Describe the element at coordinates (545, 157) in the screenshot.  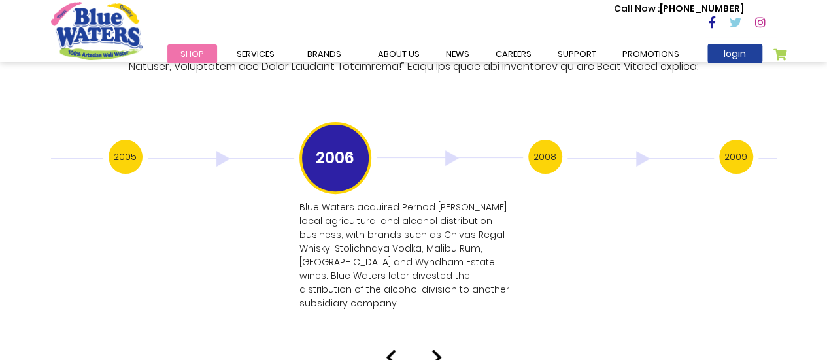
I see `h3: 2008` at that location.